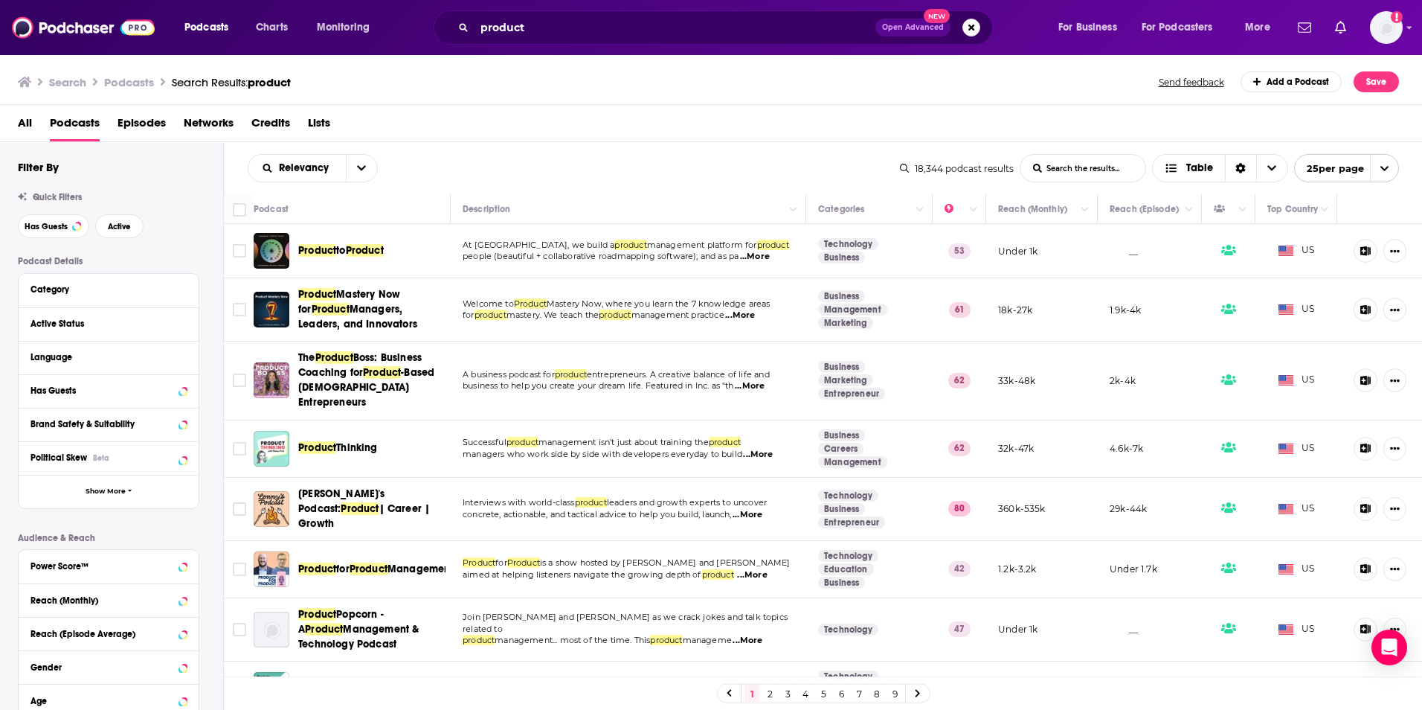 The height and width of the screenshot is (710, 1422). What do you see at coordinates (102, 424) in the screenshot?
I see `div: Brand Safety & Suitability` at bounding box center [102, 424].